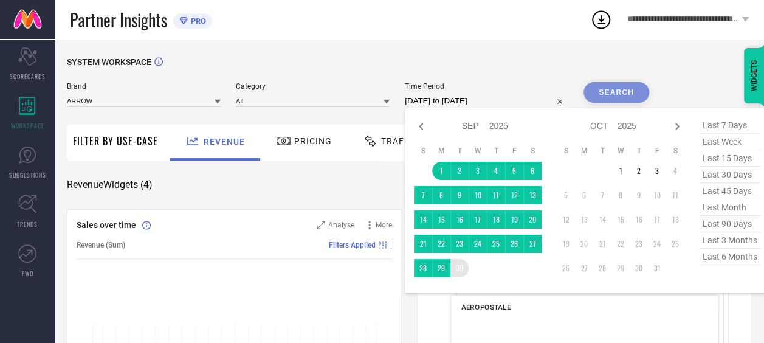 This screenshot has height=343, width=764. What do you see at coordinates (639, 244) in the screenshot?
I see `td: Thu Oct 23 2025` at bounding box center [639, 244].